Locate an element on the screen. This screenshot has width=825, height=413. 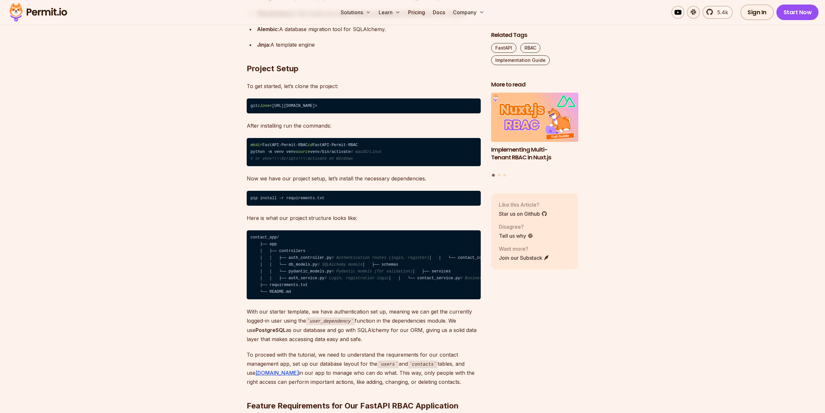
button: Go to slide 1 is located at coordinates (493, 175).